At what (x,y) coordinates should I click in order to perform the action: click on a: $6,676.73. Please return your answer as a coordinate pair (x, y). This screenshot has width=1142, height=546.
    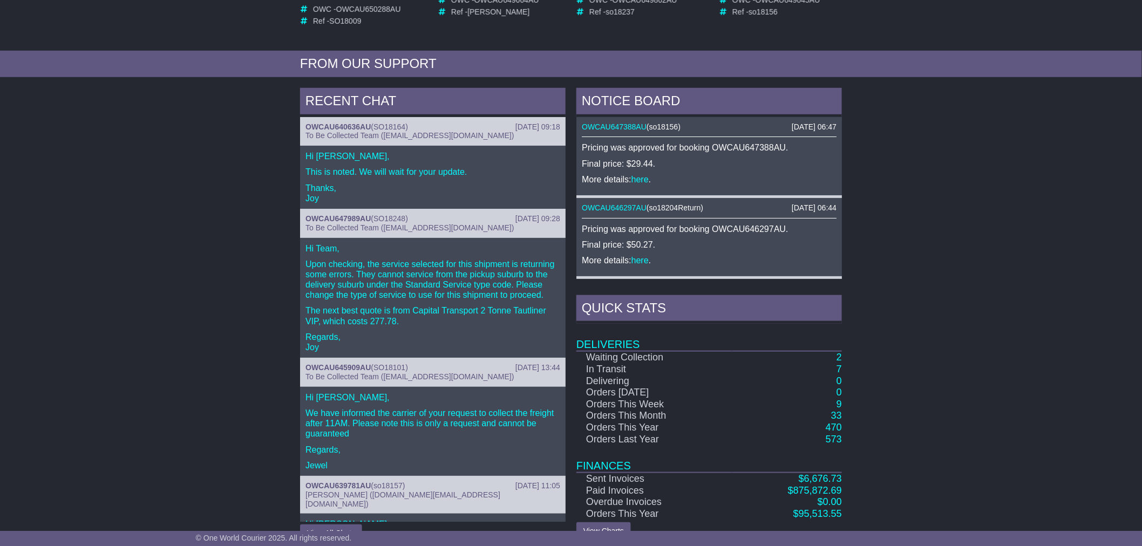
    Looking at the image, I should click on (820, 479).